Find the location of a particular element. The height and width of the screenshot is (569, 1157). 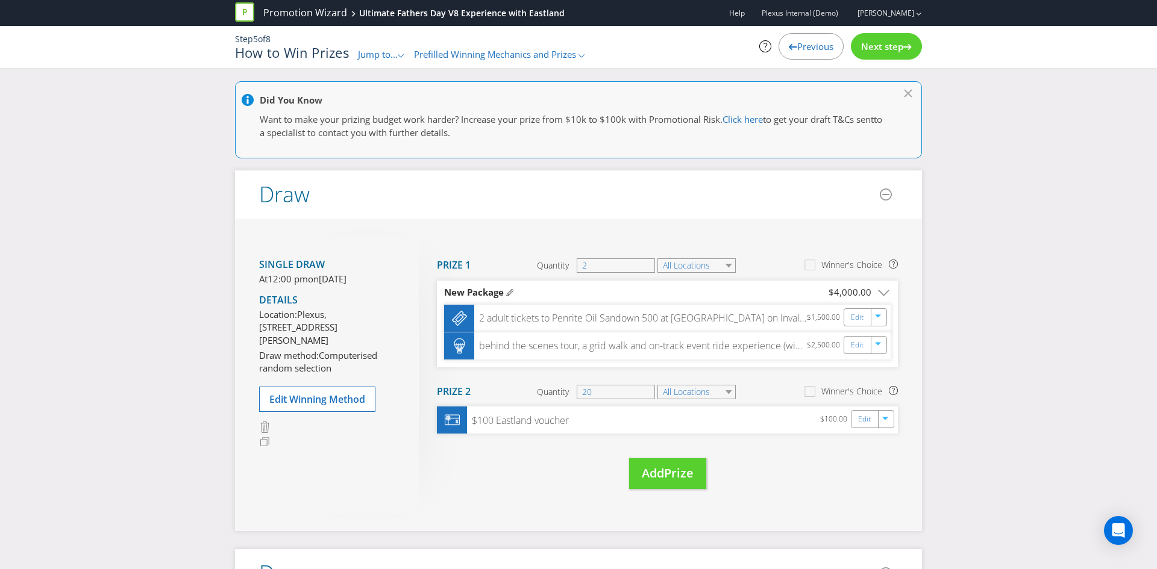

div: Ultimate Fathers Day V8 Experience with Eastland is located at coordinates (462, 13).